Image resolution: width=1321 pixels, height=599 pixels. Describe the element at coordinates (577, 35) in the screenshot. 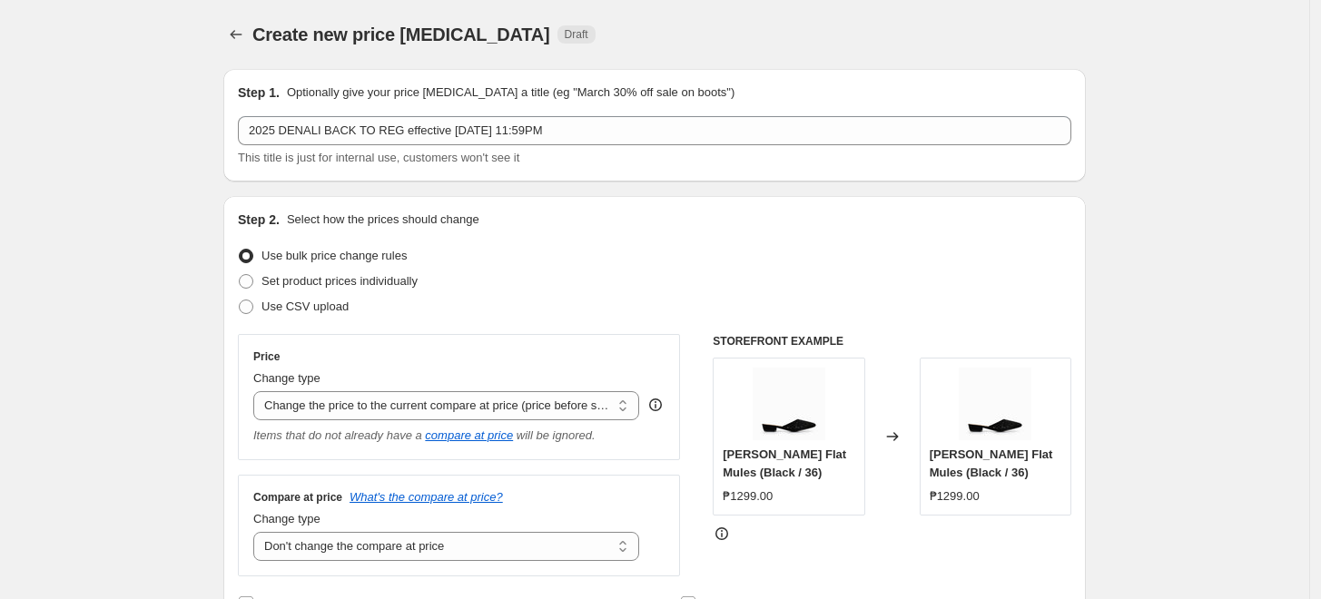

I see `span: Draft` at that location.